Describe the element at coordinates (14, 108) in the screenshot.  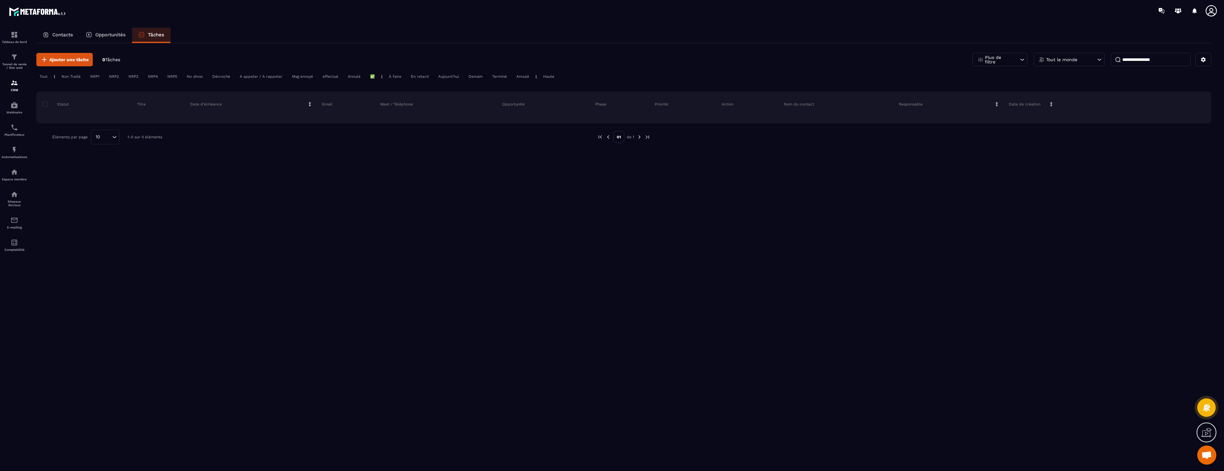
I see `a: automationsautomationsWebinaire` at that location.